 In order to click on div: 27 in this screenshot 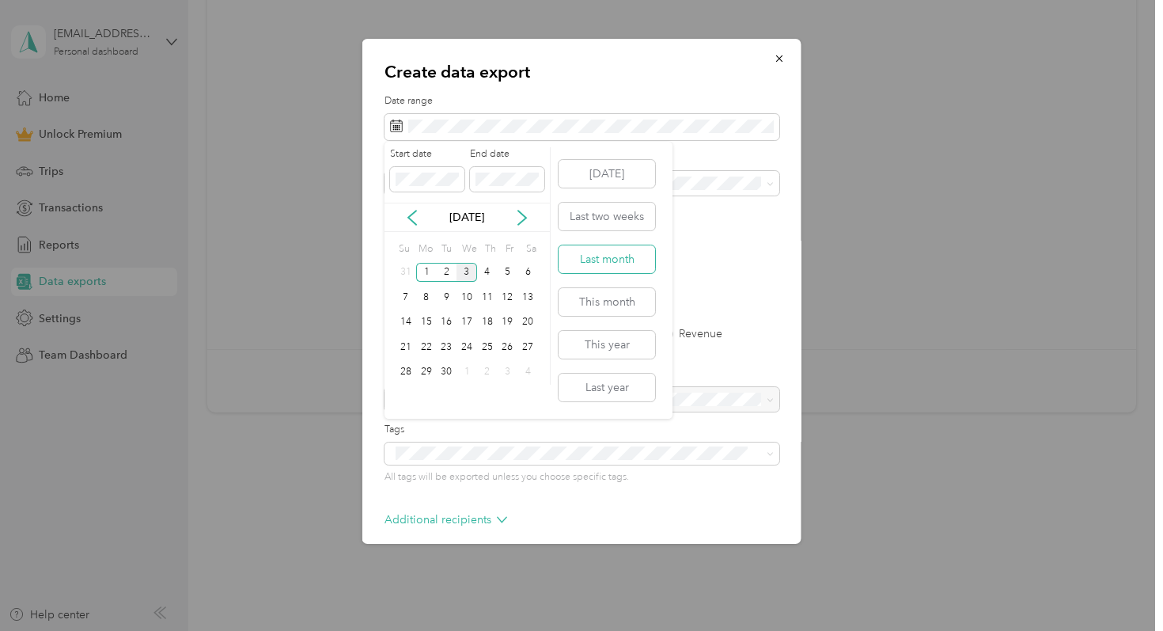, I will do `click(528, 347)`.